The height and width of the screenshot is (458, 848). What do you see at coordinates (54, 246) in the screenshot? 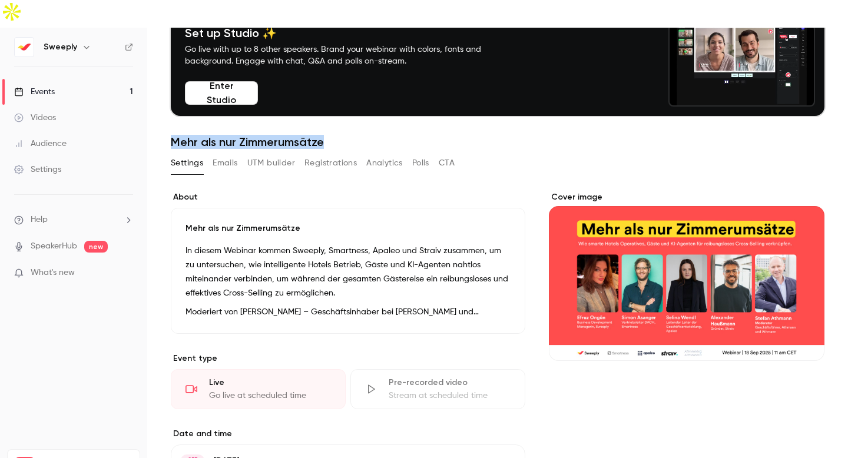
I see `a: SpeakerHub` at bounding box center [54, 246].